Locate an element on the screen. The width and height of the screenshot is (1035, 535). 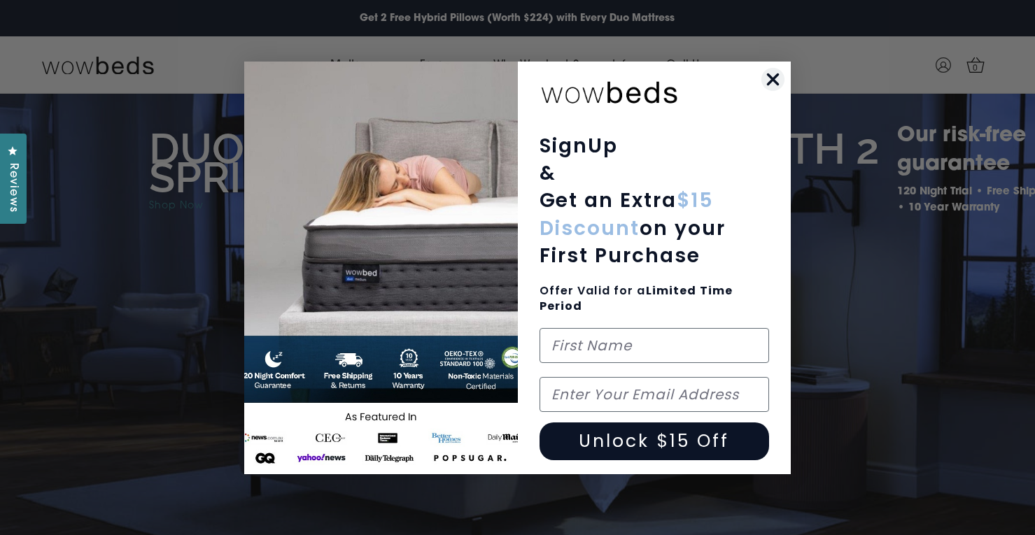
span: Get an Extra on your First Purchase is located at coordinates (632, 227).